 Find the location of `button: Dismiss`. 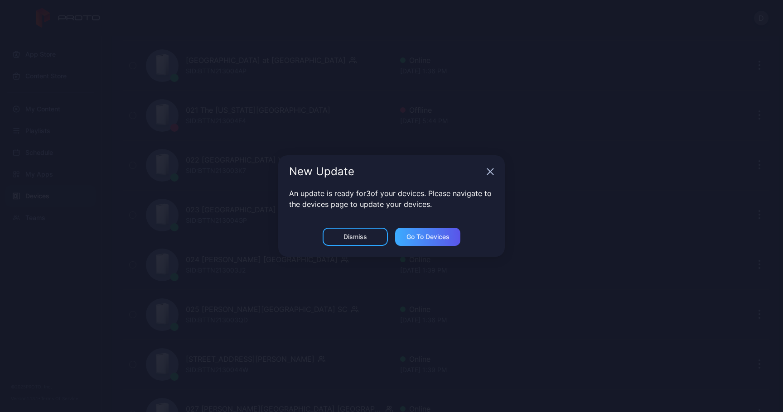

button: Dismiss is located at coordinates (355, 237).